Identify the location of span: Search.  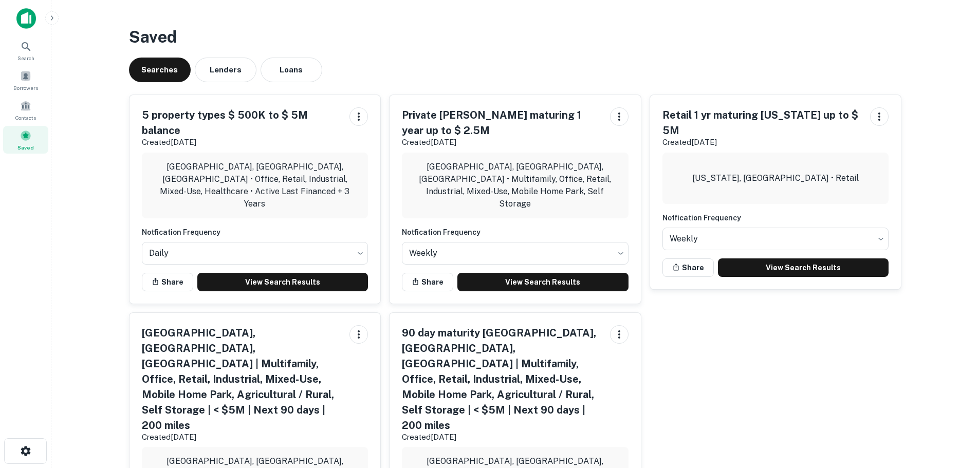
(26, 58).